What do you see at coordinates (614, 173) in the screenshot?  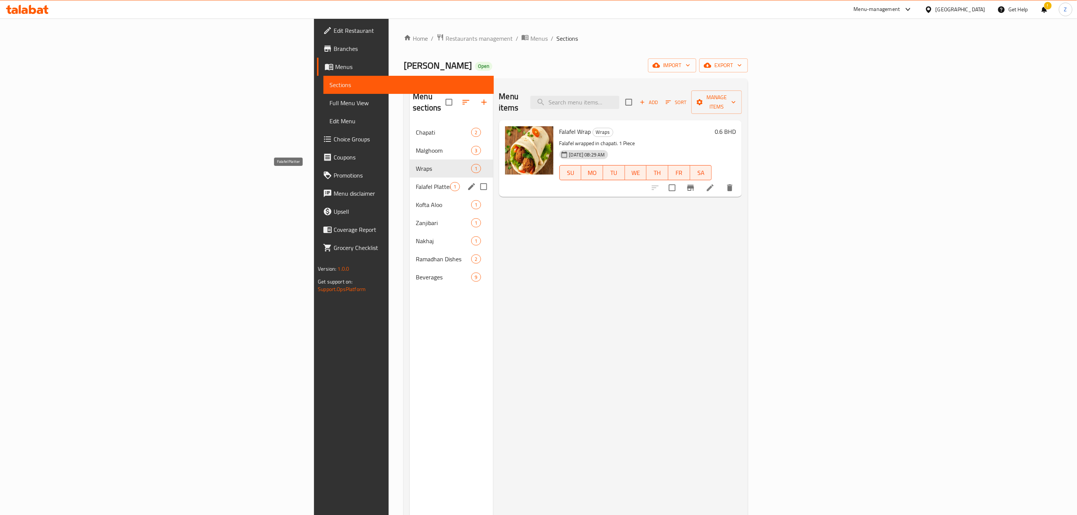 I see `button: TU` at bounding box center [614, 173].